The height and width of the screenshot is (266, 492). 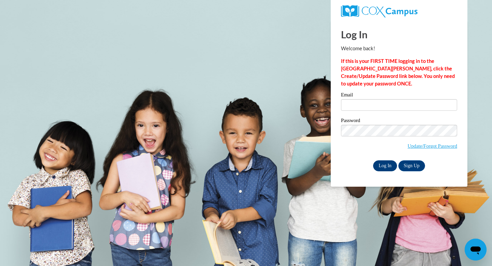 What do you see at coordinates (380, 11) in the screenshot?
I see `img: COX Campus` at bounding box center [380, 11].